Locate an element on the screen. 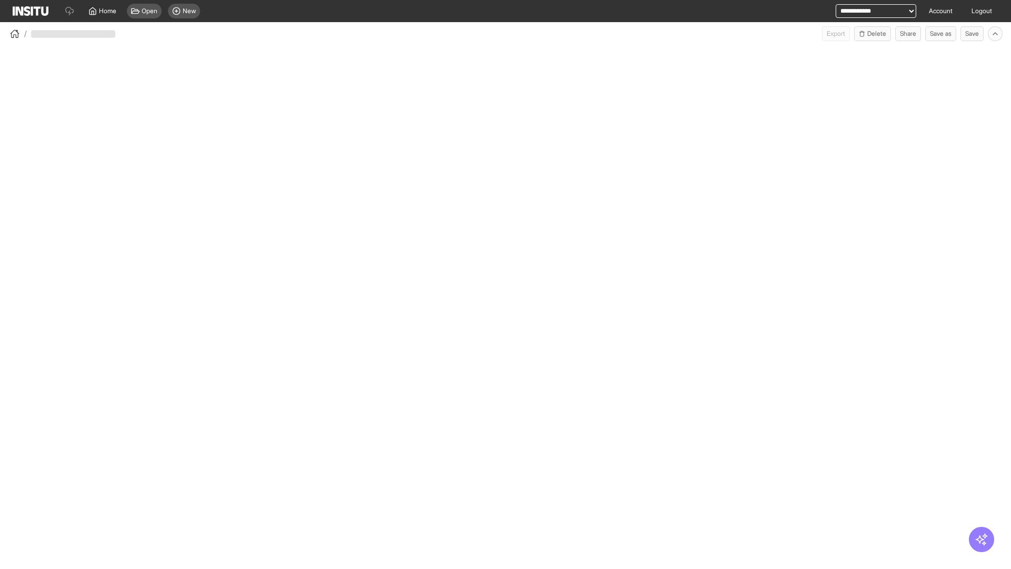  span: Open is located at coordinates (150, 11).